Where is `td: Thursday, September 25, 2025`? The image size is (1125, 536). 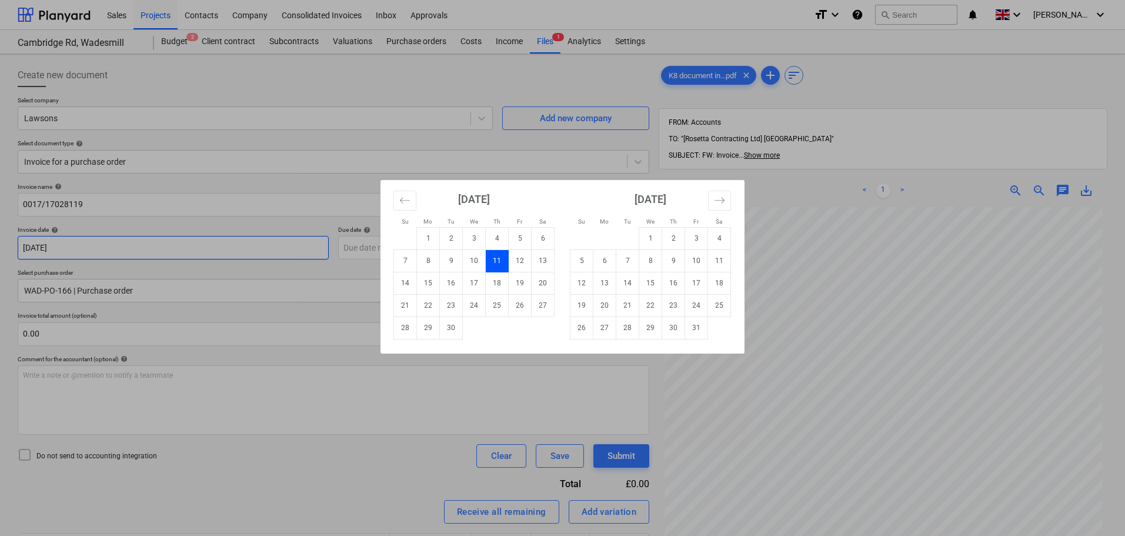 td: Thursday, September 25, 2025 is located at coordinates (497, 305).